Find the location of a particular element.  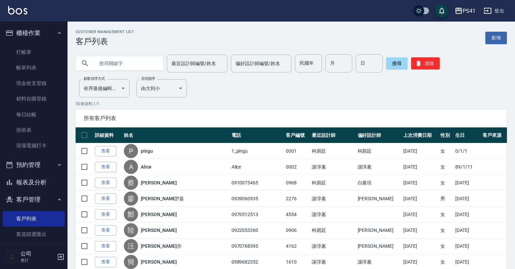

a: 打帳單 is located at coordinates (34, 52).